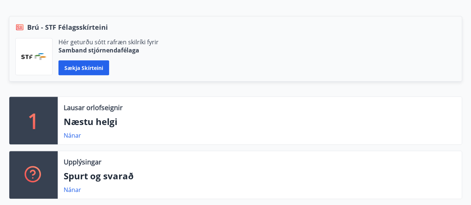 Image resolution: width=471 pixels, height=205 pixels. What do you see at coordinates (108, 50) in the screenshot?
I see `p: Samband stjórnendafélaga` at bounding box center [108, 50].